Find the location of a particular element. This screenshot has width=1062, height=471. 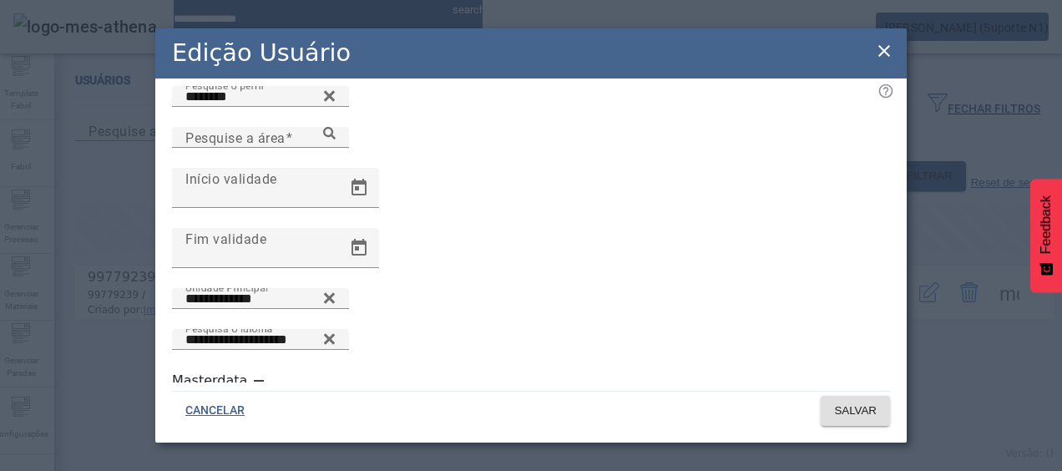

label: Masterdata is located at coordinates (211, 381).